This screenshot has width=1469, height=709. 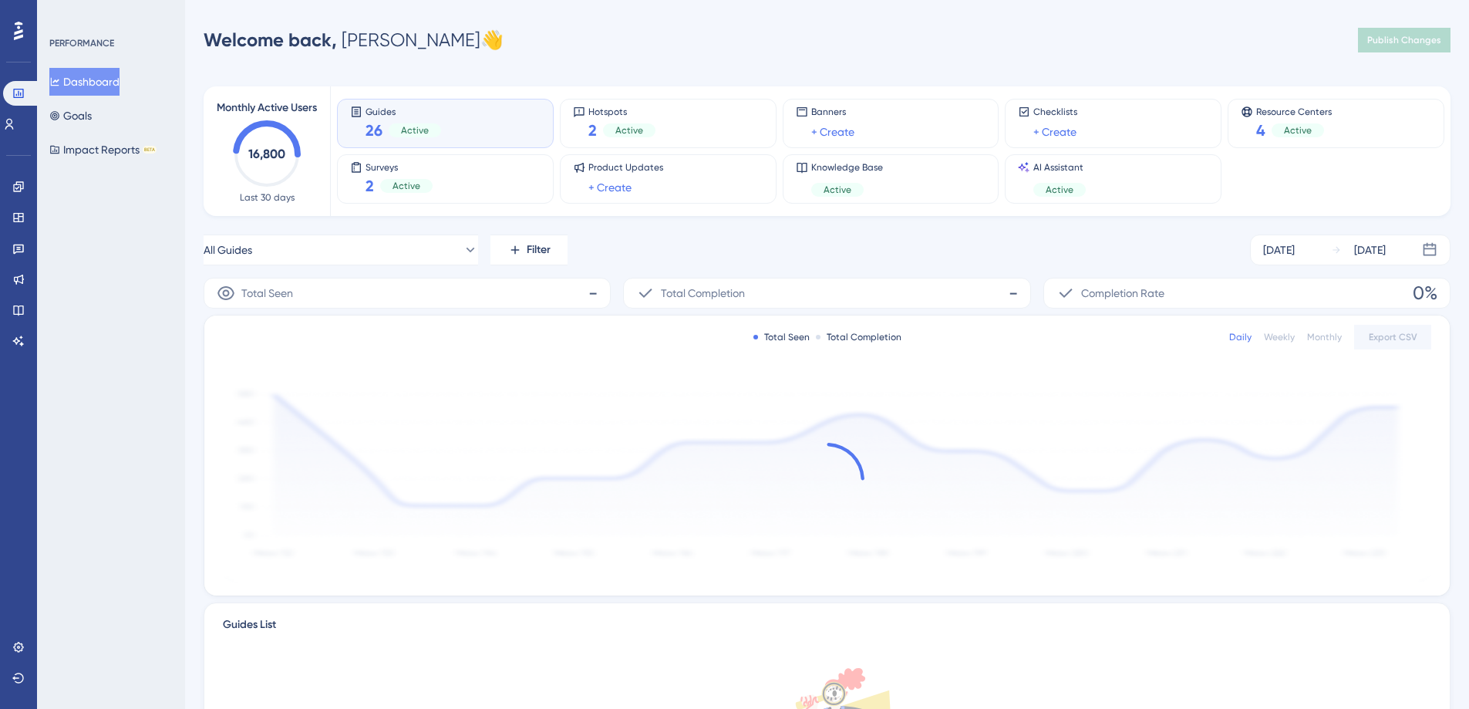 What do you see at coordinates (399, 167) in the screenshot?
I see `span: Surveys` at bounding box center [399, 167].